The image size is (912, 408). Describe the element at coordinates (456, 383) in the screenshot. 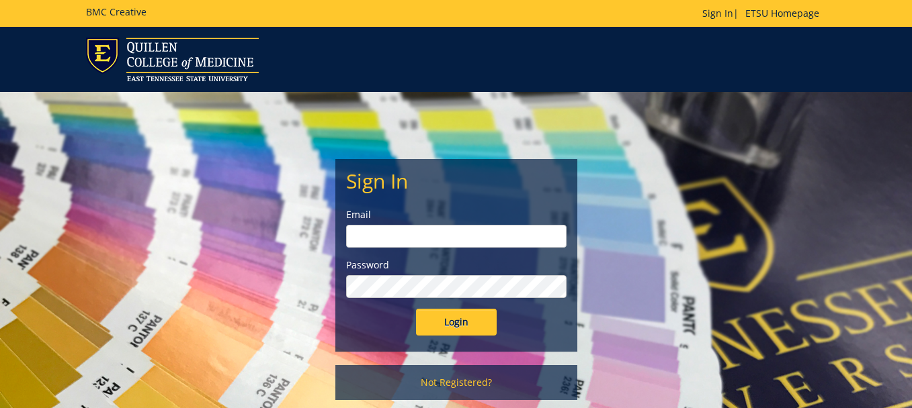

I see `a: Not Registered?` at that location.